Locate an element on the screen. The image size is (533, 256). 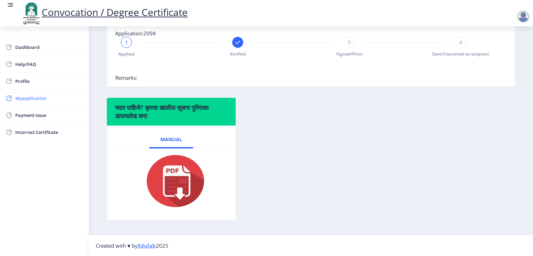
a: Edulab is located at coordinates (147, 246).